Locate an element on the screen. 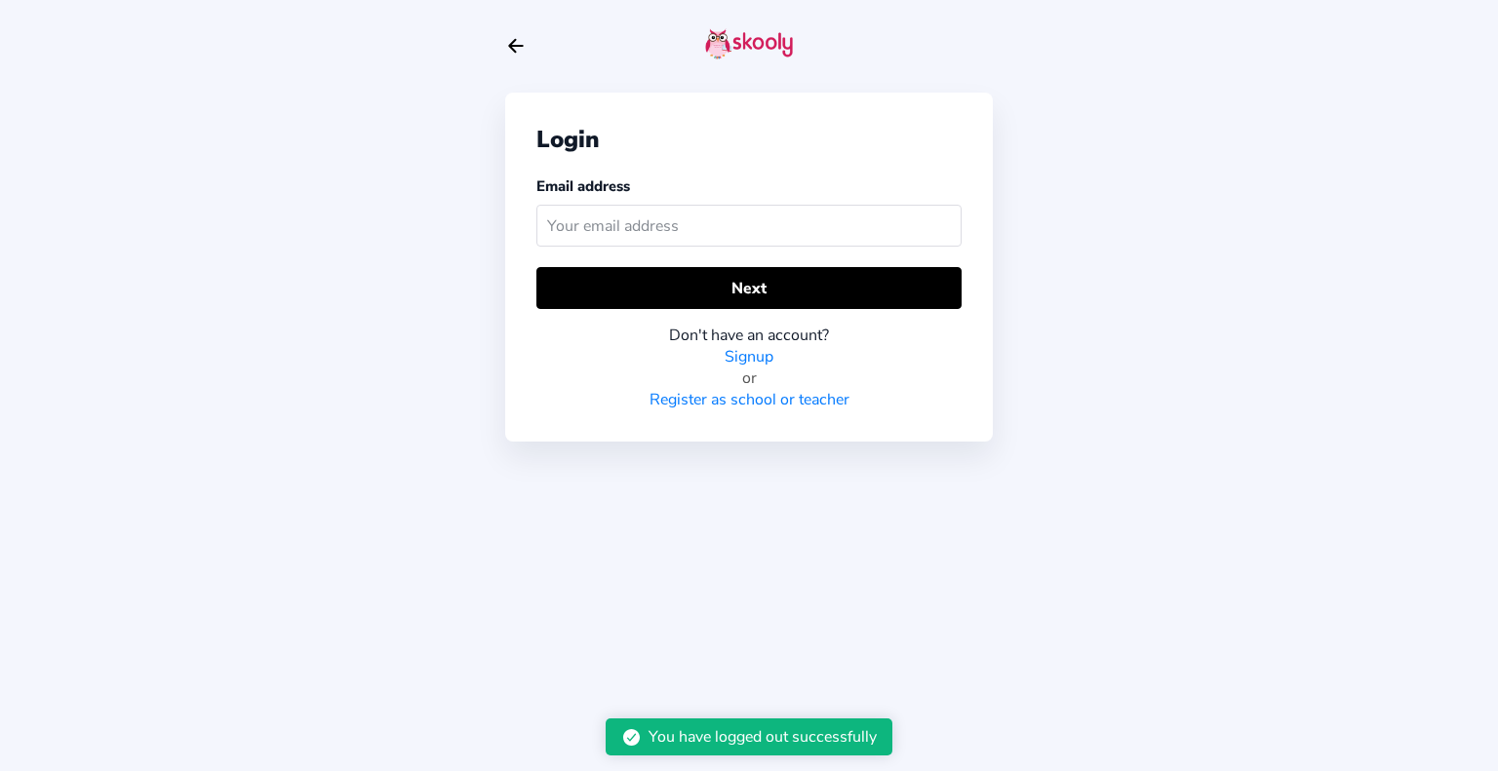  ion-icon: arrow back outline is located at coordinates (516, 46).